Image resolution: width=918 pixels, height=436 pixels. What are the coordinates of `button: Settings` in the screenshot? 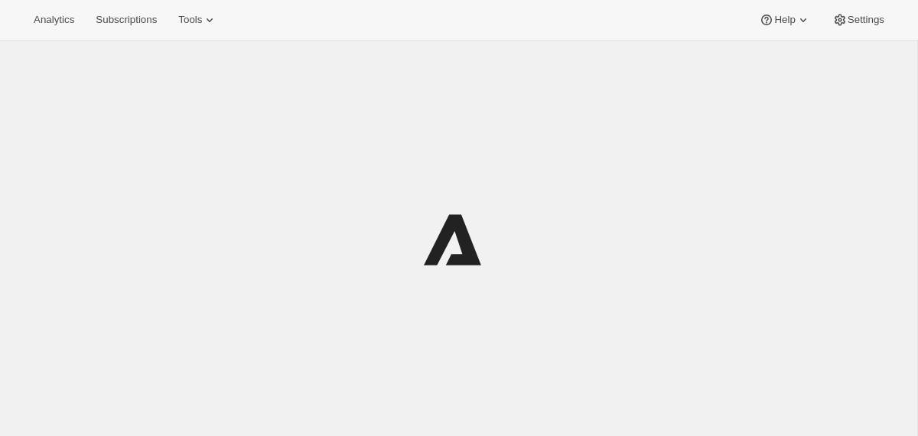 It's located at (858, 20).